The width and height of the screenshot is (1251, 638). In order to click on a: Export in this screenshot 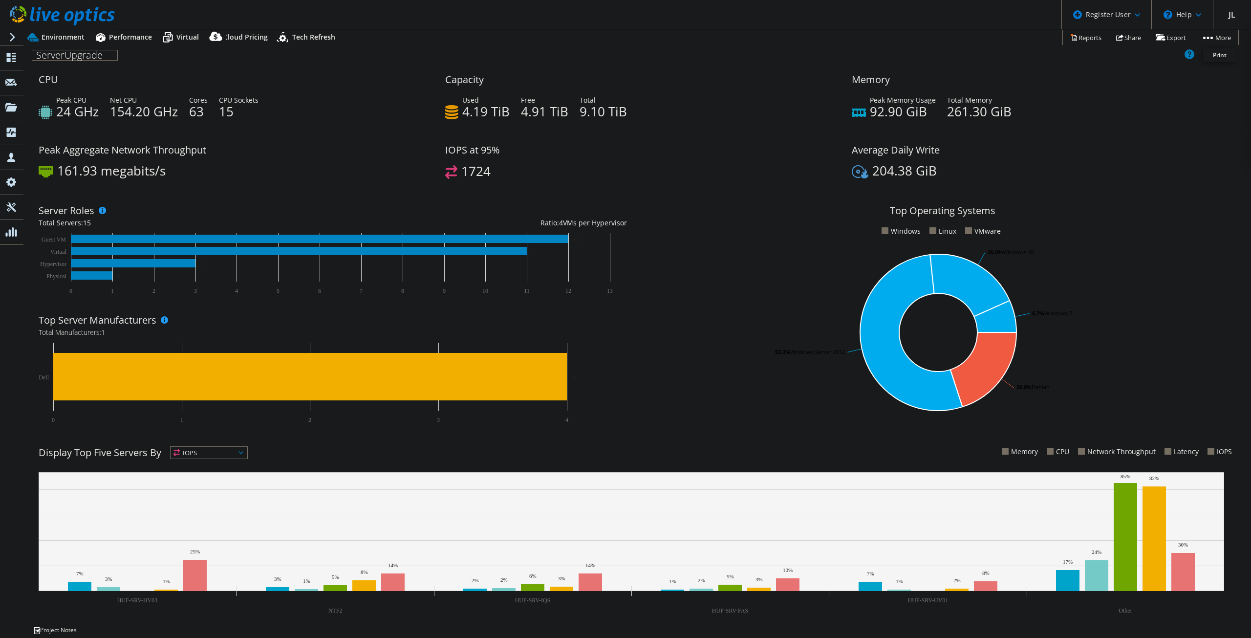, I will do `click(1171, 37)`.